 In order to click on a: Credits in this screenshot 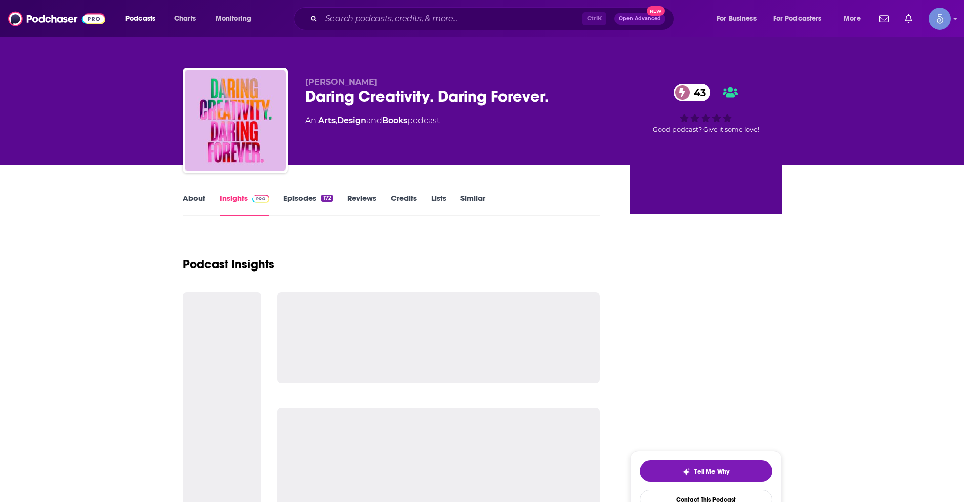, I will do `click(404, 204)`.